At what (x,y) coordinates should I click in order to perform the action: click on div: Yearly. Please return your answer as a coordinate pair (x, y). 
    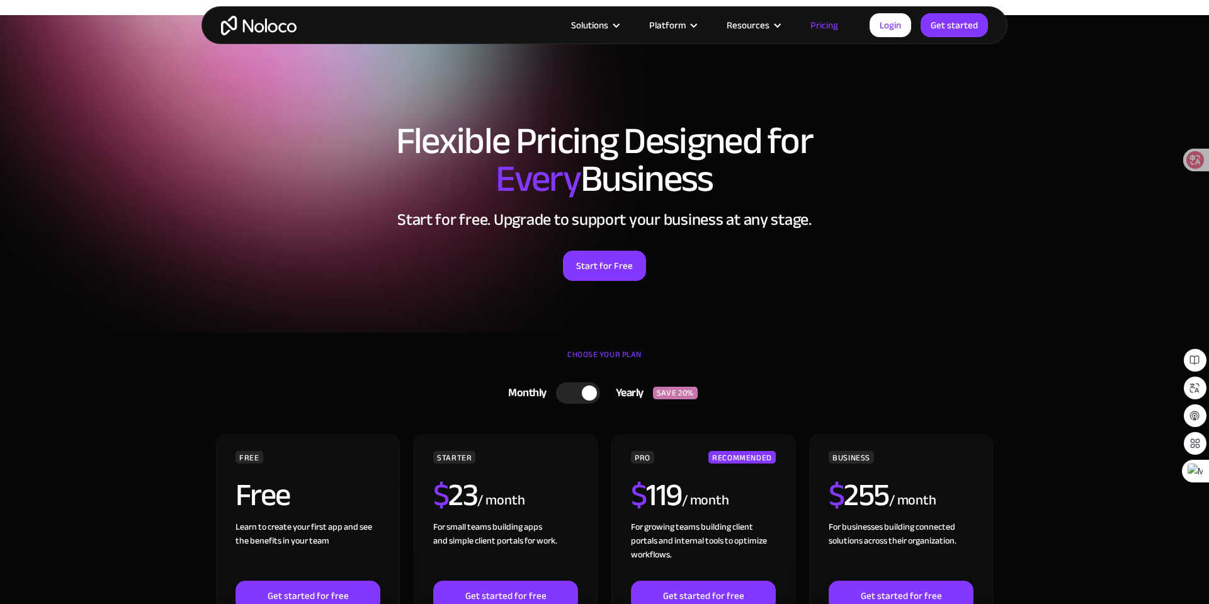
    Looking at the image, I should click on (627, 393).